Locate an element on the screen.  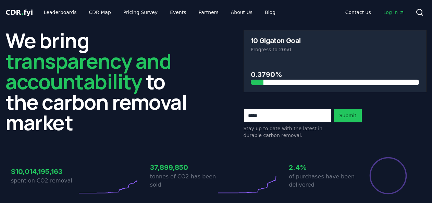
a: CDR.fyi is located at coordinates (19, 12).